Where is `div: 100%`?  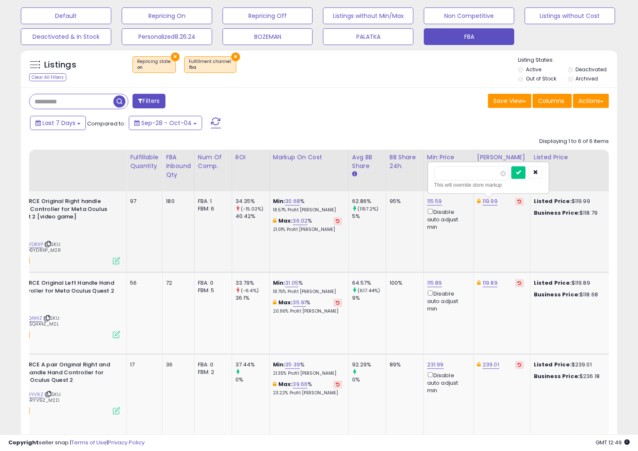 div: 100% is located at coordinates (403, 283).